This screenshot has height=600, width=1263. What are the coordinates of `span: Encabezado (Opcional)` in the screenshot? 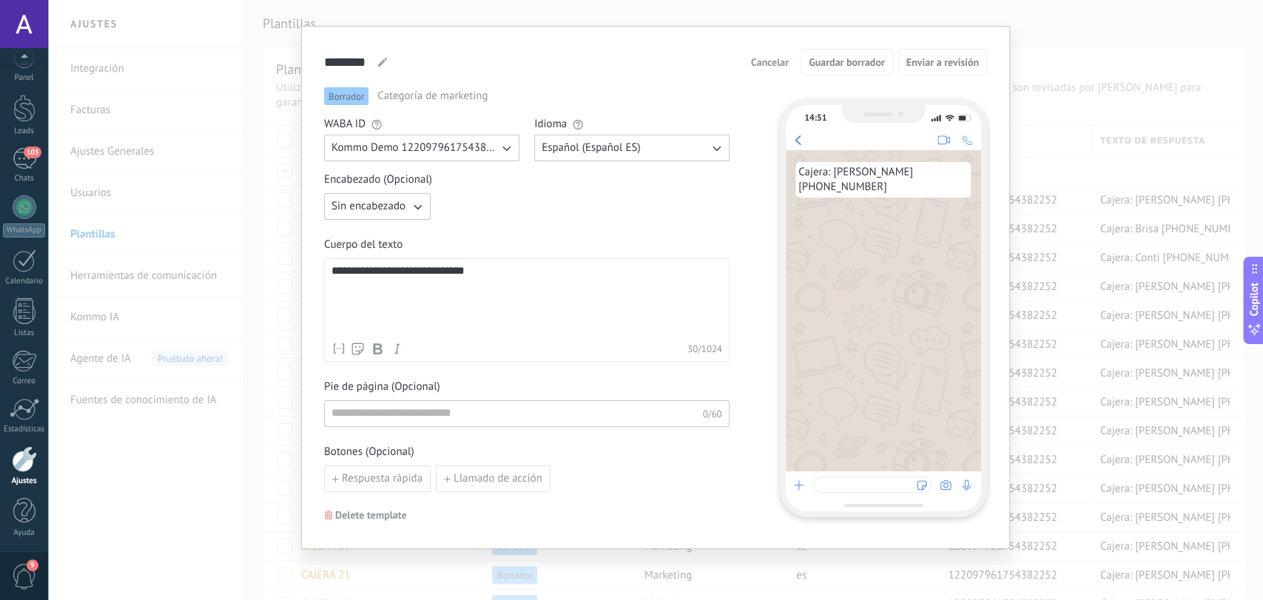 It's located at (527, 180).